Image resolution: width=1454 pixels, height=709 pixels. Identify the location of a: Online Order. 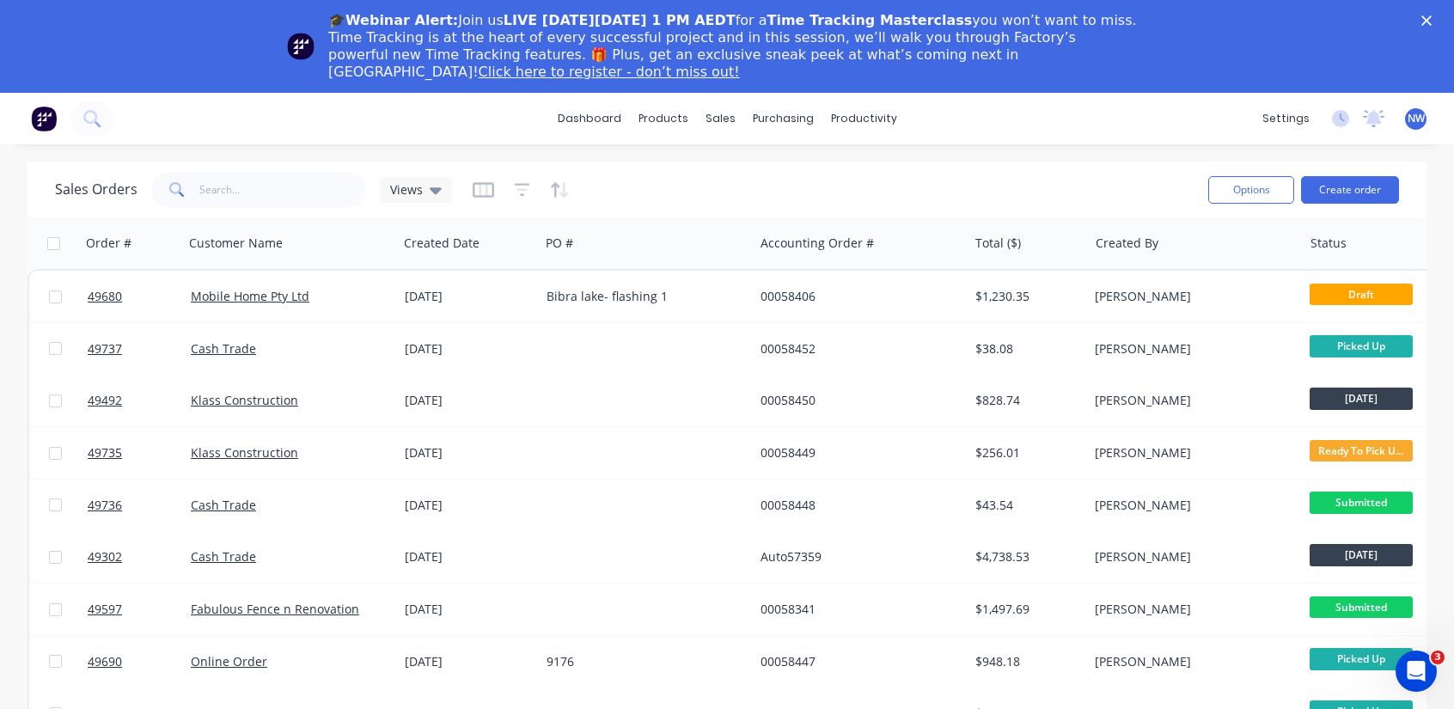
(229, 661).